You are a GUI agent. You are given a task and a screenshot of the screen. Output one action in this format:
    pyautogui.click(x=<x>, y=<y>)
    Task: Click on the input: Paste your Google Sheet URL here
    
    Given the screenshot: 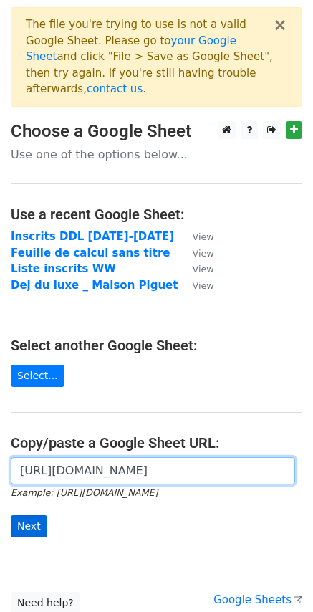 What is the action you would take?
    pyautogui.click(x=153, y=471)
    